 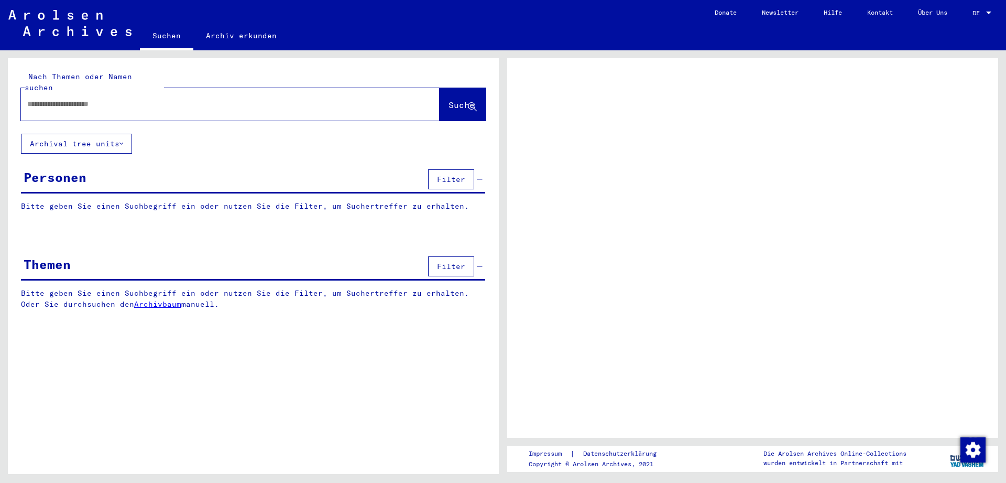 What do you see at coordinates (47, 264) in the screenshot?
I see `div: Themen` at bounding box center [47, 264].